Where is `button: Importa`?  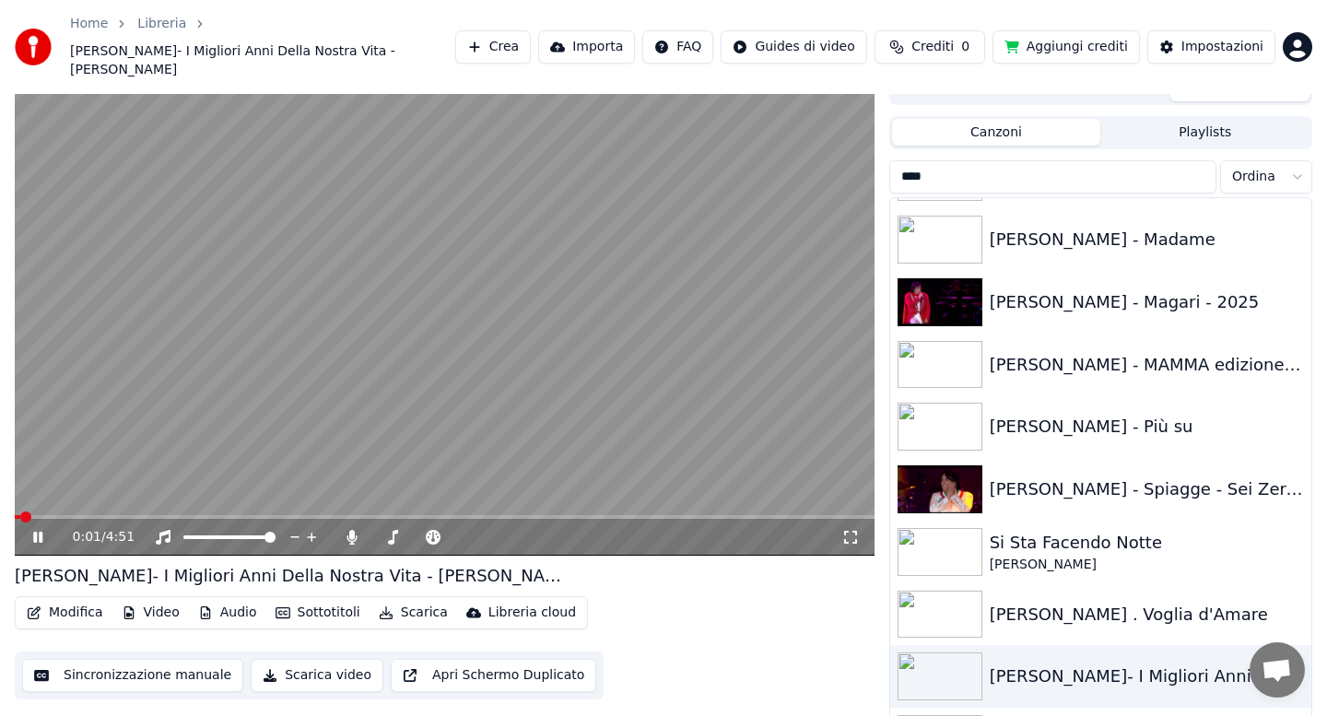 button: Importa is located at coordinates (586, 47).